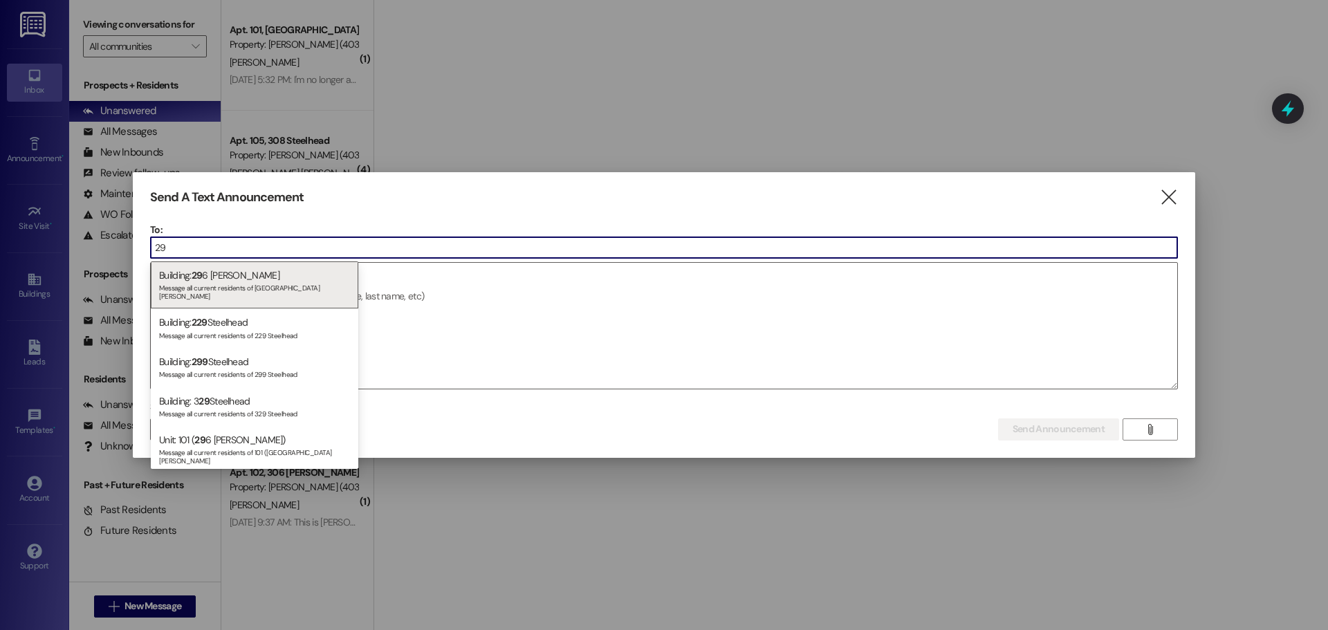  Describe the element at coordinates (664, 248) in the screenshot. I see `input: Type to select the units, buildings, or communities you want to message. (e.g. 'Unit 1A', 'Buildi...` at that location.